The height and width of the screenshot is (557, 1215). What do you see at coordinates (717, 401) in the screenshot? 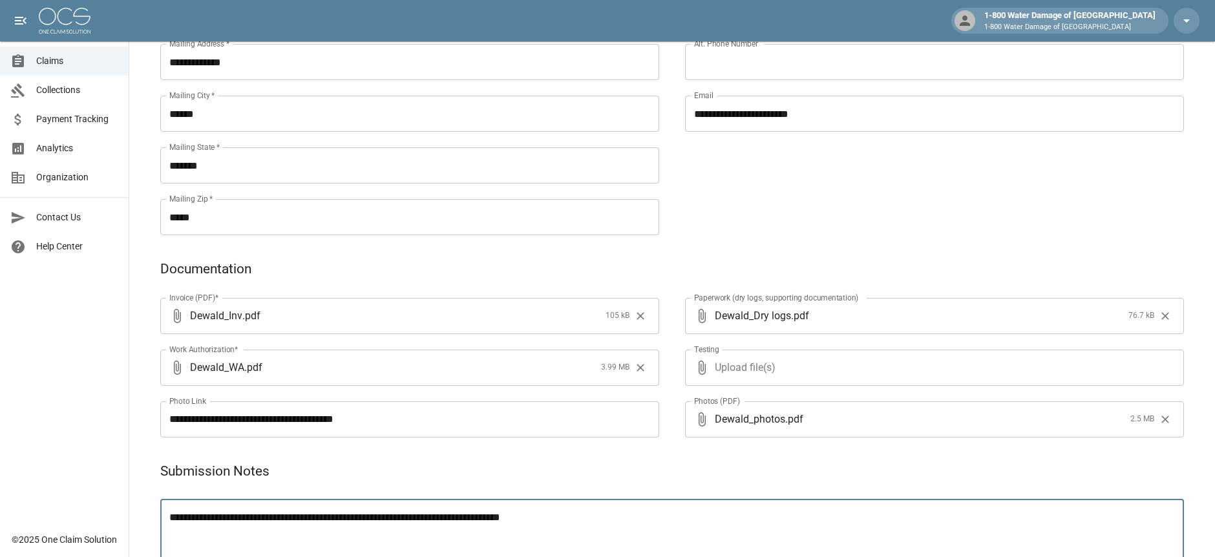
I see `label: Photos (PDF)` at bounding box center [717, 401].